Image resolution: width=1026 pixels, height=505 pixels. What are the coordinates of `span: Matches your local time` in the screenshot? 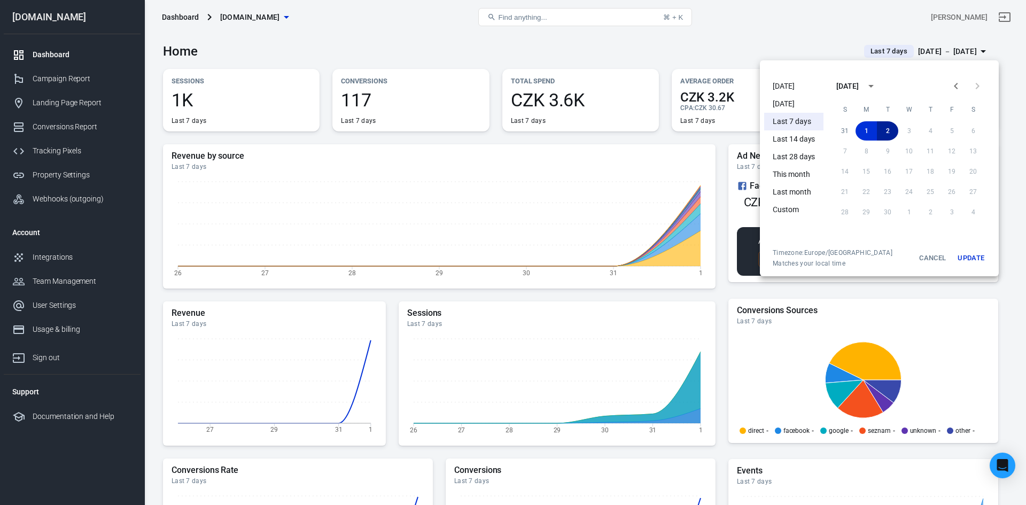 It's located at (832, 263).